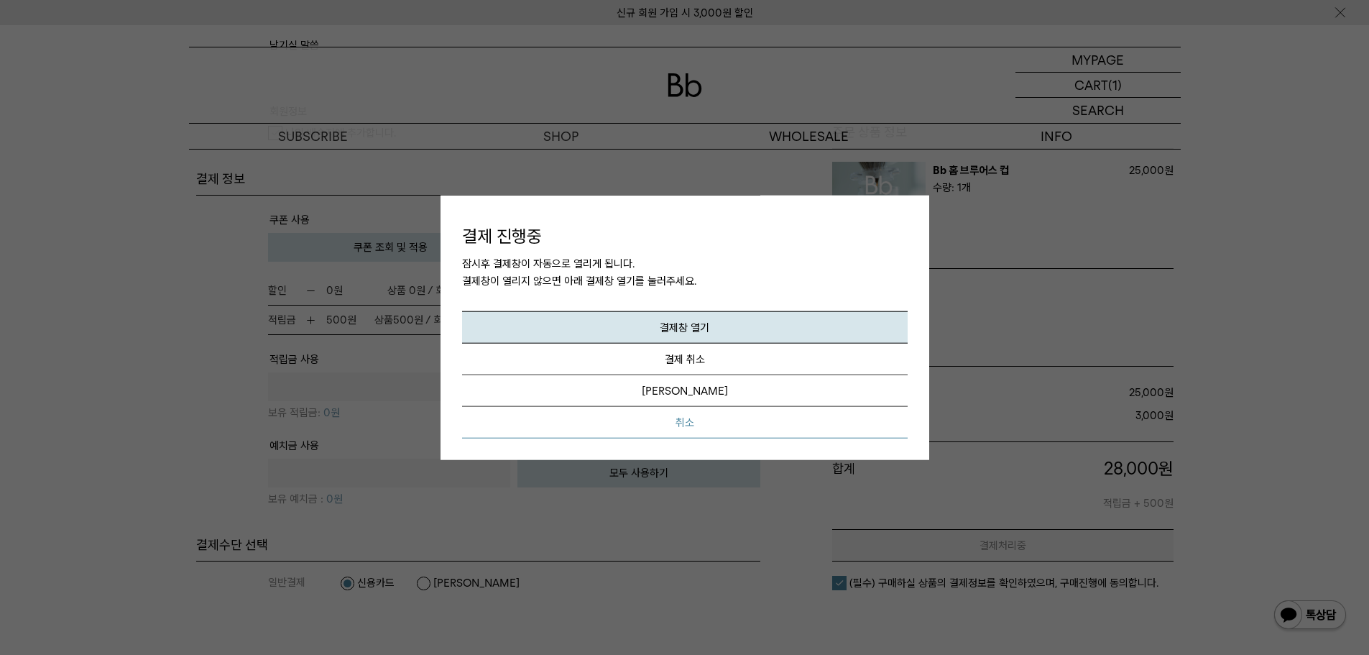  I want to click on button: 결제창 열기, so click(685, 327).